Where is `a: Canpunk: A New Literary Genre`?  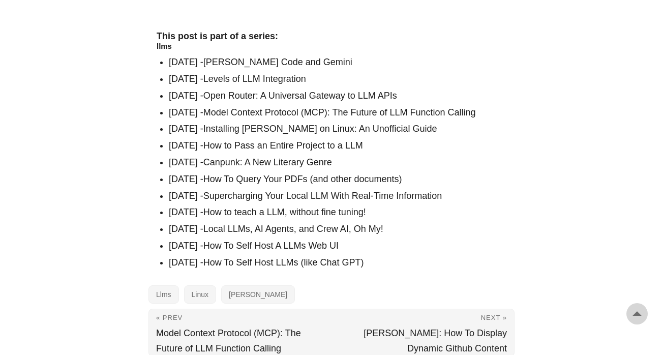 a: Canpunk: A New Literary Genre is located at coordinates (267, 162).